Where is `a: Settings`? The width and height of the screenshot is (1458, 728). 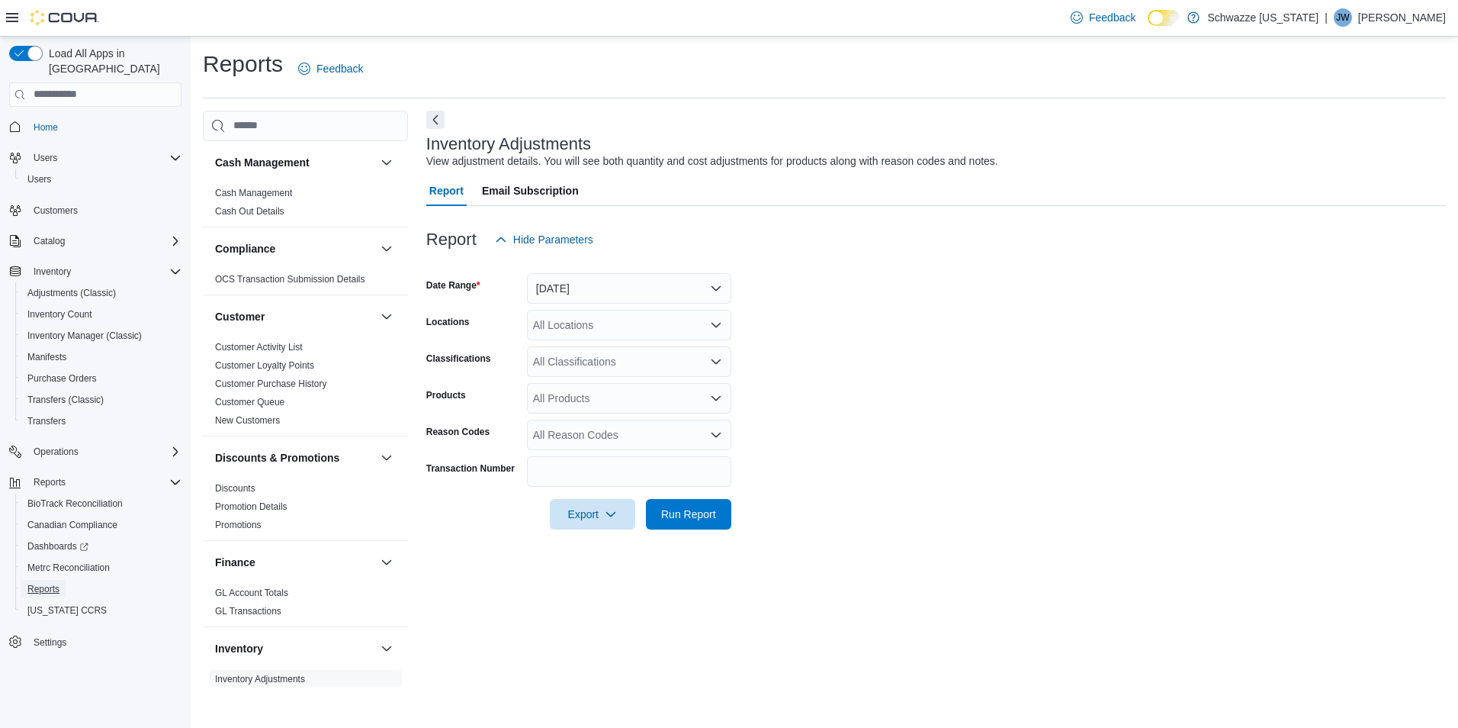 a: Settings is located at coordinates (50, 642).